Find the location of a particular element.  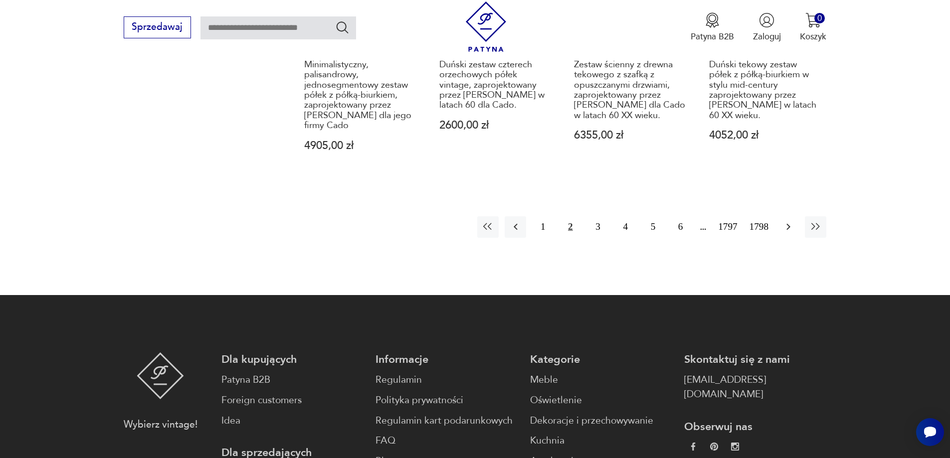

button: 6 is located at coordinates (680, 227).